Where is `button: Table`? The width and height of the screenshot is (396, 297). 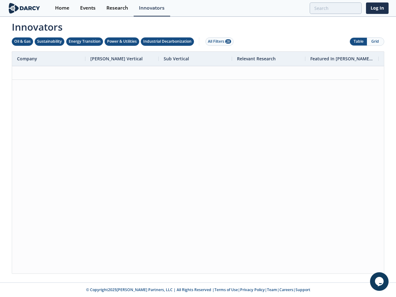 button: Table is located at coordinates (358, 41).